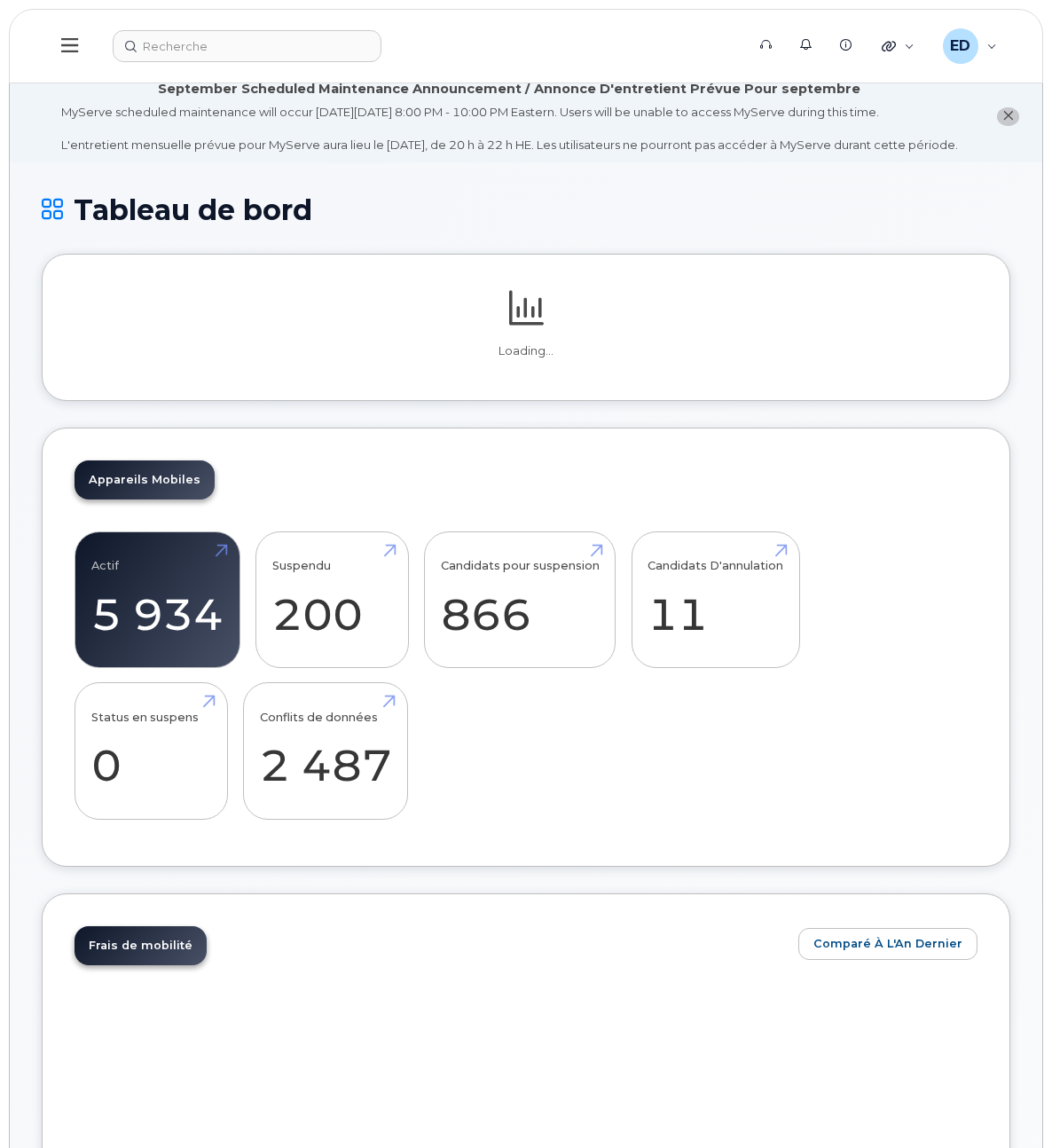 This screenshot has height=1148, width=1052. What do you see at coordinates (325, 751) in the screenshot?
I see `a: Conflits de données 2 487` at bounding box center [325, 751].